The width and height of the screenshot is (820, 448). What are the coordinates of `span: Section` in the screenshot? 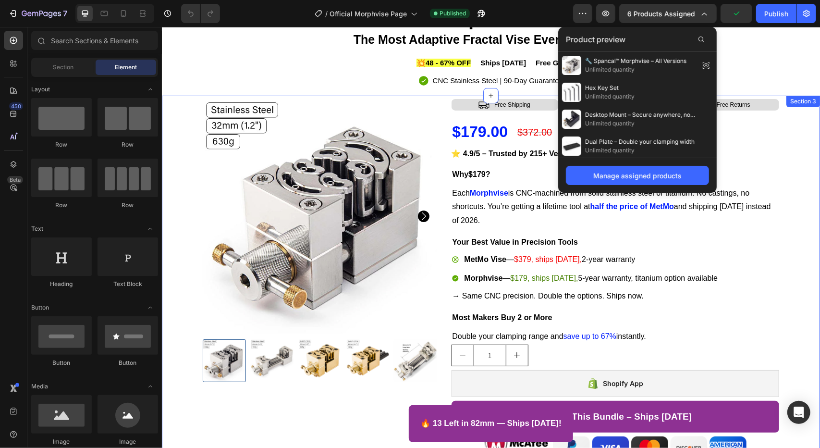 It's located at (63, 67).